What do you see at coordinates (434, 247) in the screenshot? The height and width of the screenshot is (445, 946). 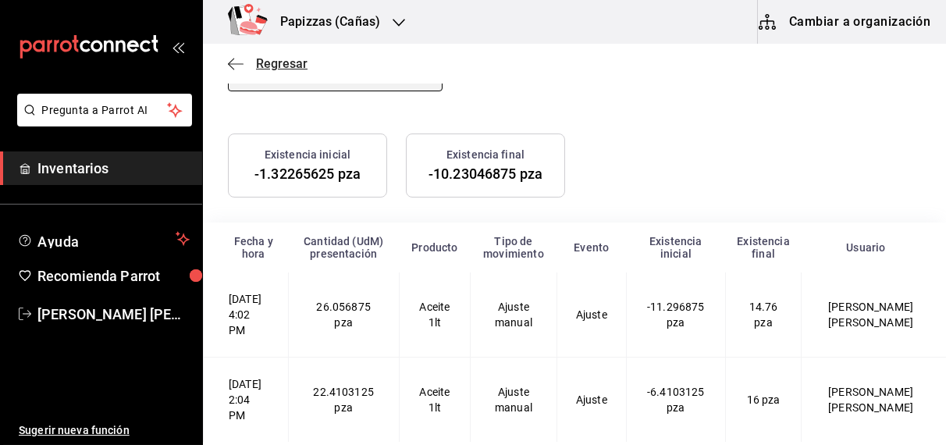 I see `div: Producto` at bounding box center [434, 247].